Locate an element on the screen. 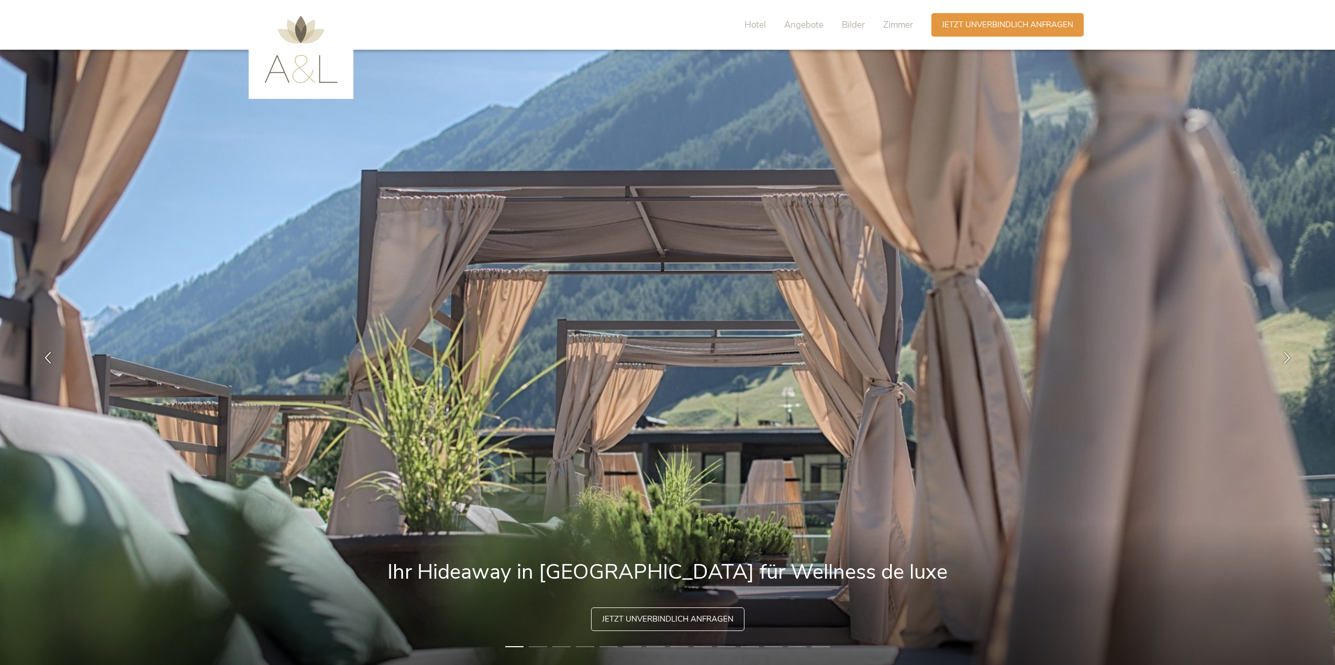 Image resolution: width=1335 pixels, height=665 pixels. a: AMONTI & LUNARIS Wellnessresort is located at coordinates (301, 49).